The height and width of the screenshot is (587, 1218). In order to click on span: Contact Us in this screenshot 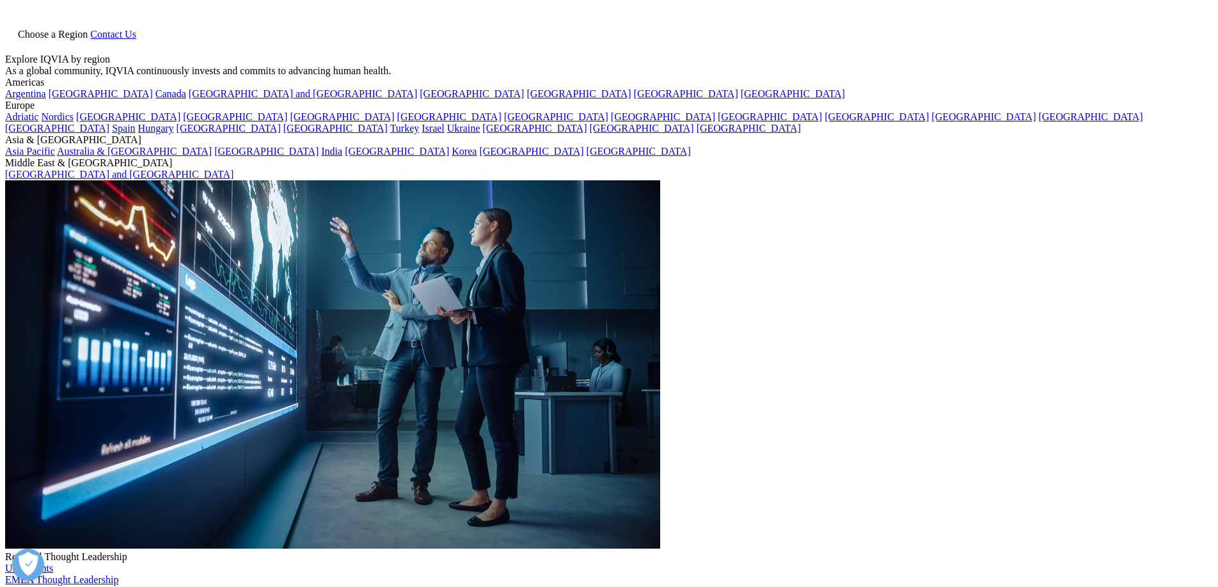, I will do `click(113, 34)`.